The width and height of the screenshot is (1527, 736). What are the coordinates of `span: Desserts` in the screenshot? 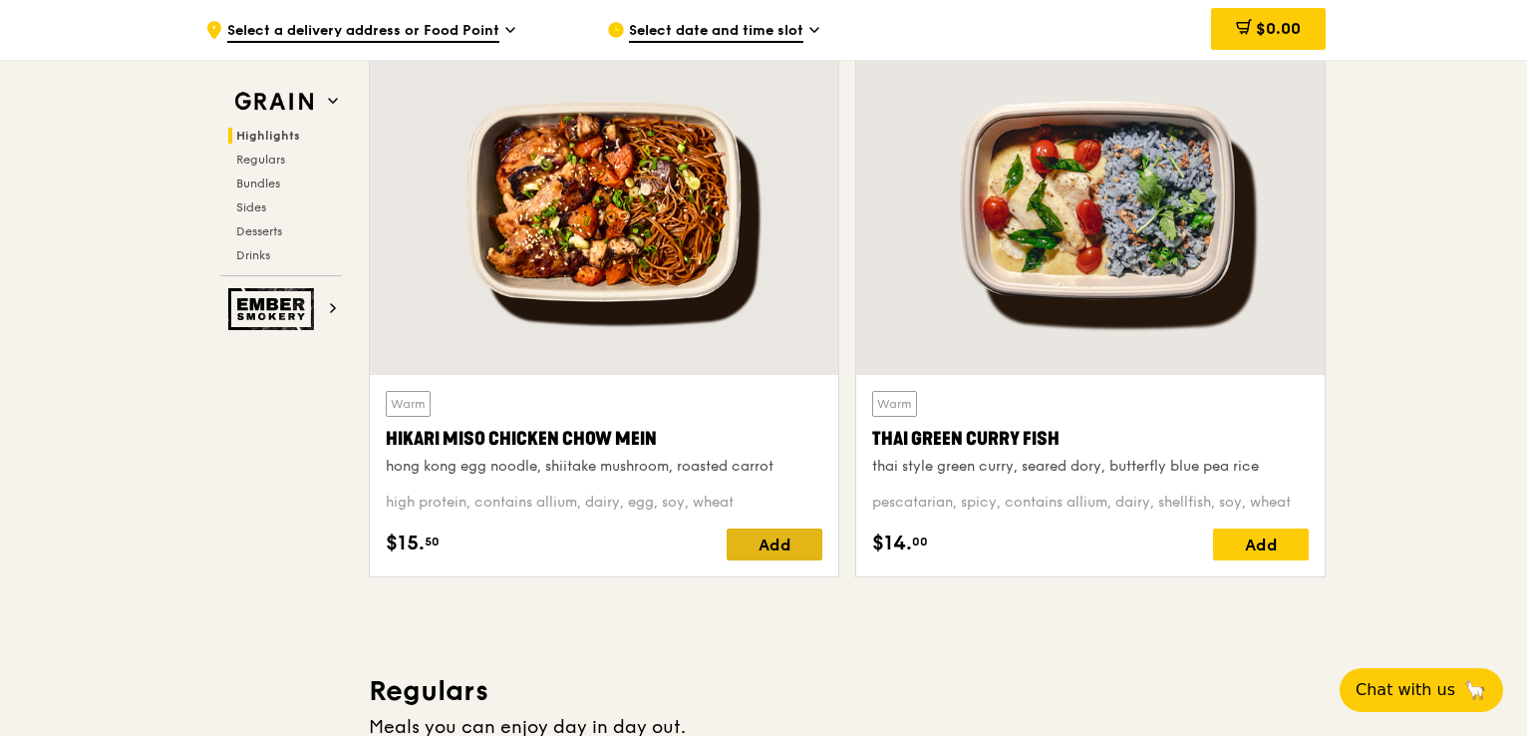 It's located at (259, 231).